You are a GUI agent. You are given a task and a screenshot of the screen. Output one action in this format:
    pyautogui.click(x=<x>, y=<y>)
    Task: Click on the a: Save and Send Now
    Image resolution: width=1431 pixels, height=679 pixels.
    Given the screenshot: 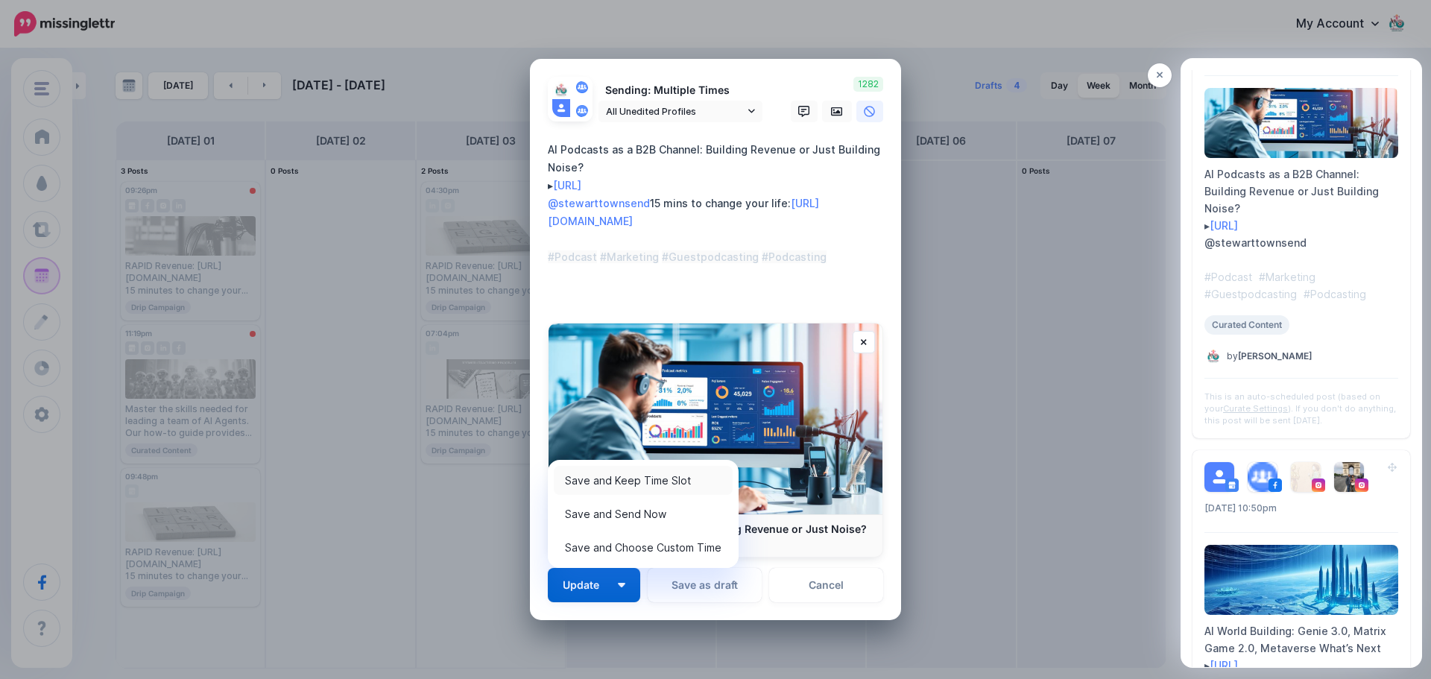 What is the action you would take?
    pyautogui.click(x=643, y=514)
    